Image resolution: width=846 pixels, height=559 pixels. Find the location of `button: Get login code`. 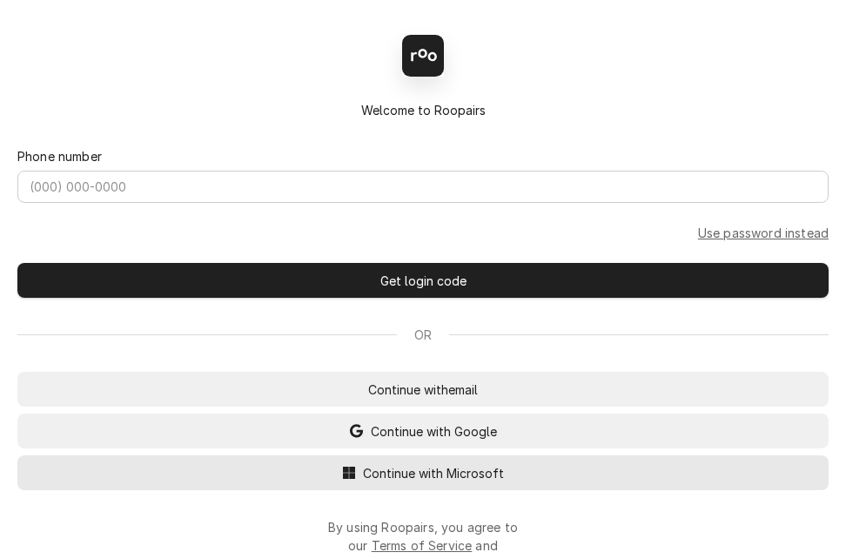

button: Get login code is located at coordinates (423, 280).